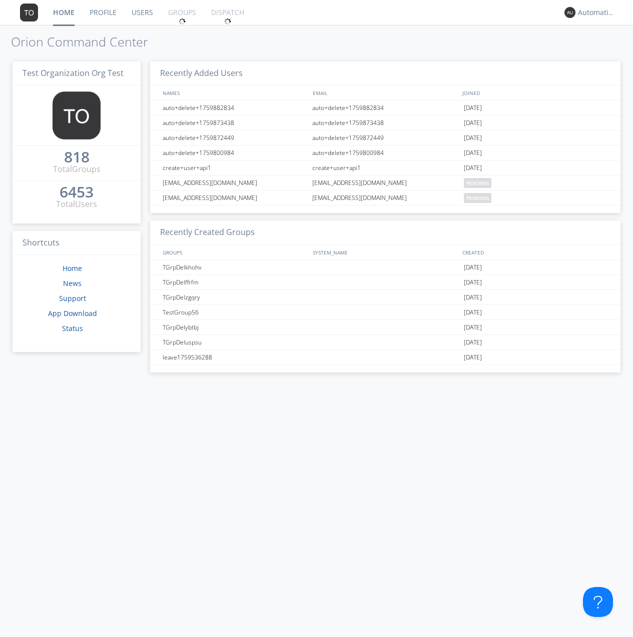 The image size is (633, 637). I want to click on a: App Download, so click(73, 313).